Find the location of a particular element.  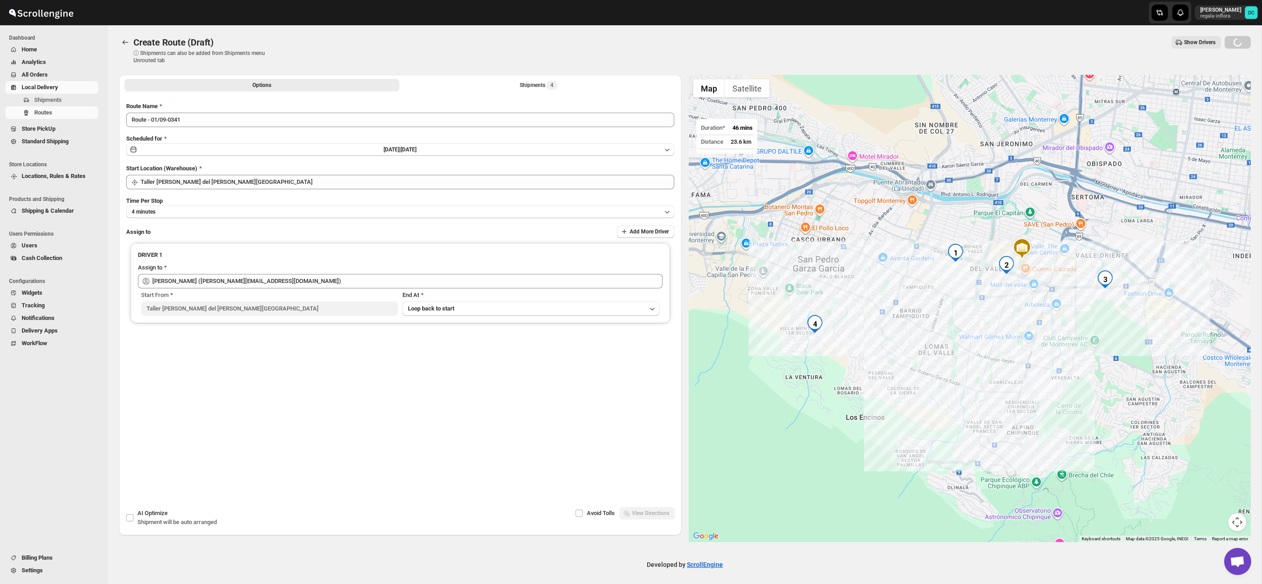

button: All Orders is located at coordinates (52, 75).